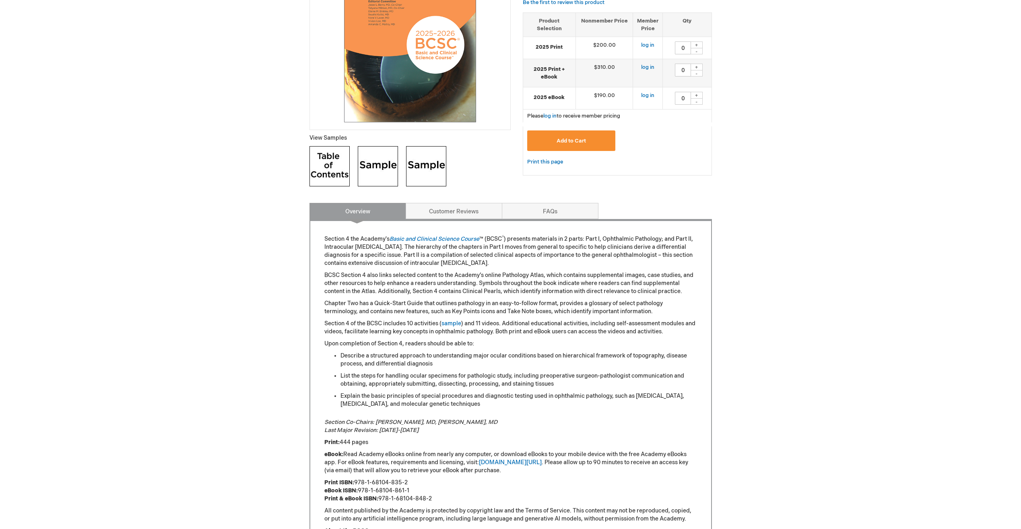 The image size is (1021, 529). What do you see at coordinates (550, 97) in the screenshot?
I see `strong: 2025 eBook` at bounding box center [550, 97].